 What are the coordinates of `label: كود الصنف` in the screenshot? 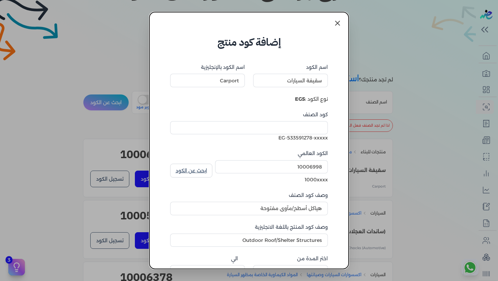 It's located at (249, 115).